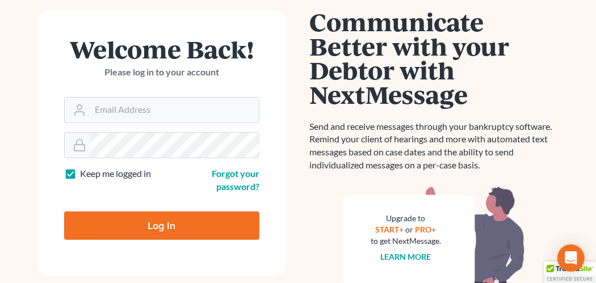 The image size is (596, 283). Describe the element at coordinates (406, 219) in the screenshot. I see `div: Upgrade to` at that location.